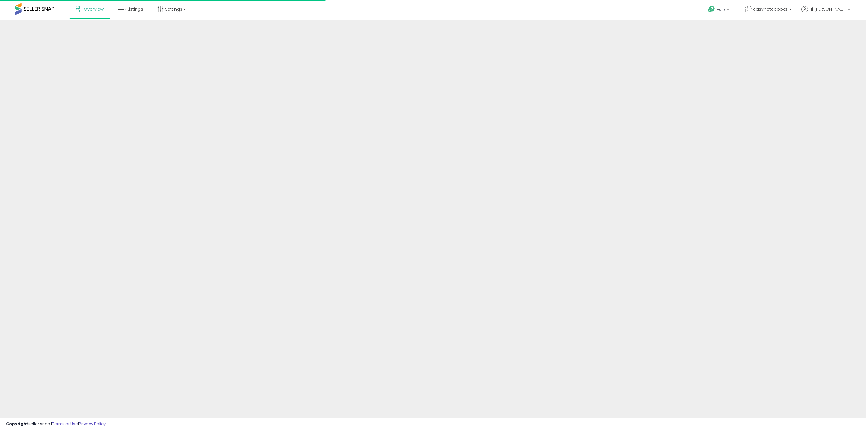  What do you see at coordinates (135, 9) in the screenshot?
I see `span: Listings` at bounding box center [135, 9].